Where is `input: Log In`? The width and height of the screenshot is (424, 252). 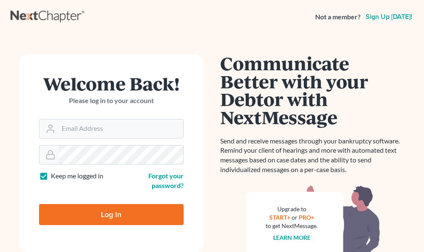
input: Log In is located at coordinates (111, 214).